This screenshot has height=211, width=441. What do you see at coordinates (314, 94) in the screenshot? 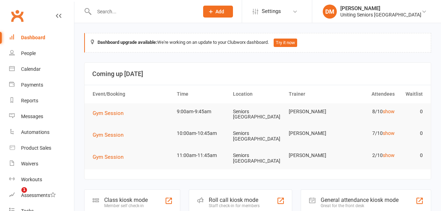
I see `th: Trainer` at bounding box center [314, 94].